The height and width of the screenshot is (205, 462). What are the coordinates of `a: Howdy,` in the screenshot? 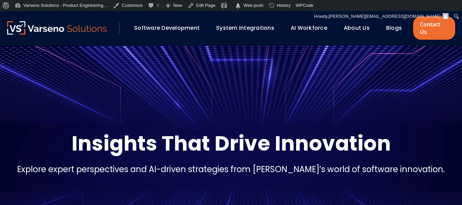 It's located at (381, 16).